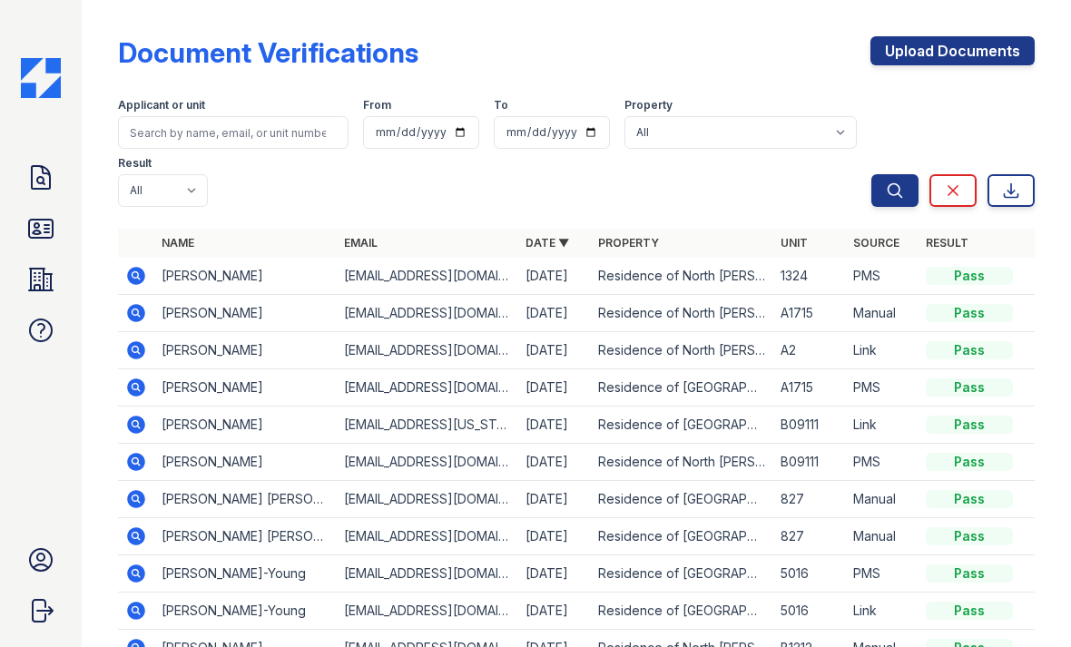 The image size is (1071, 647). I want to click on input: Search by name, email, or unit number, so click(233, 133).